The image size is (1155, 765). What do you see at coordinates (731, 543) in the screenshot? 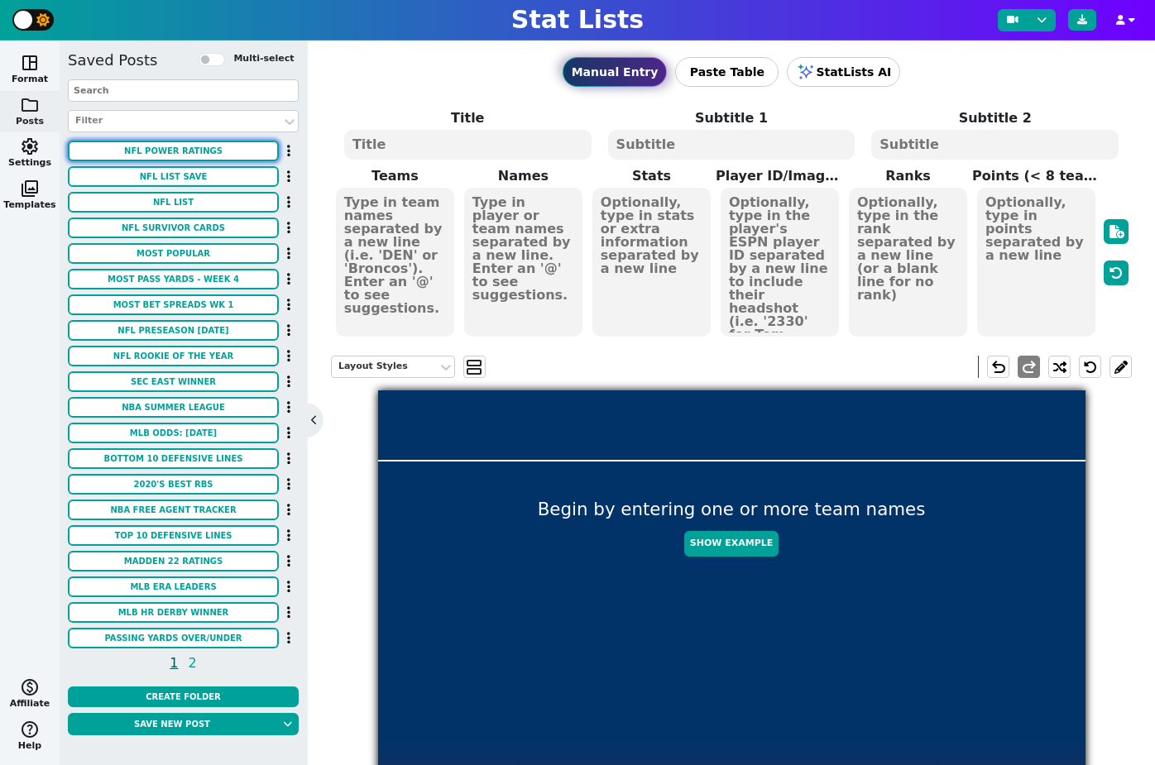
I see `button: Show Example` at bounding box center [731, 543].